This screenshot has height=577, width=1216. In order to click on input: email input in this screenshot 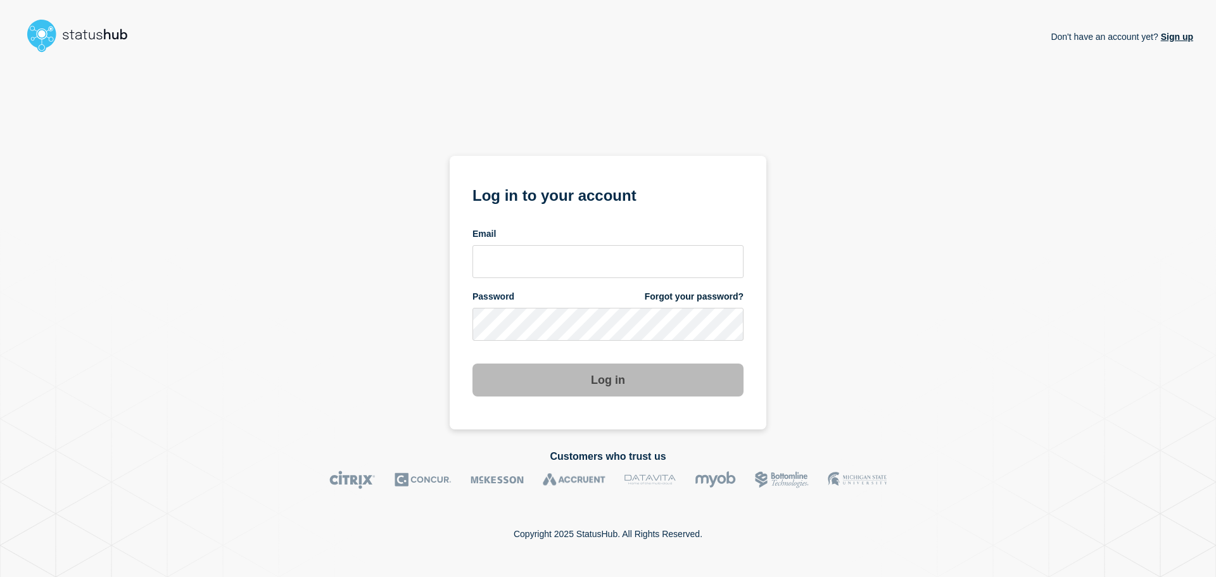, I will do `click(608, 262)`.